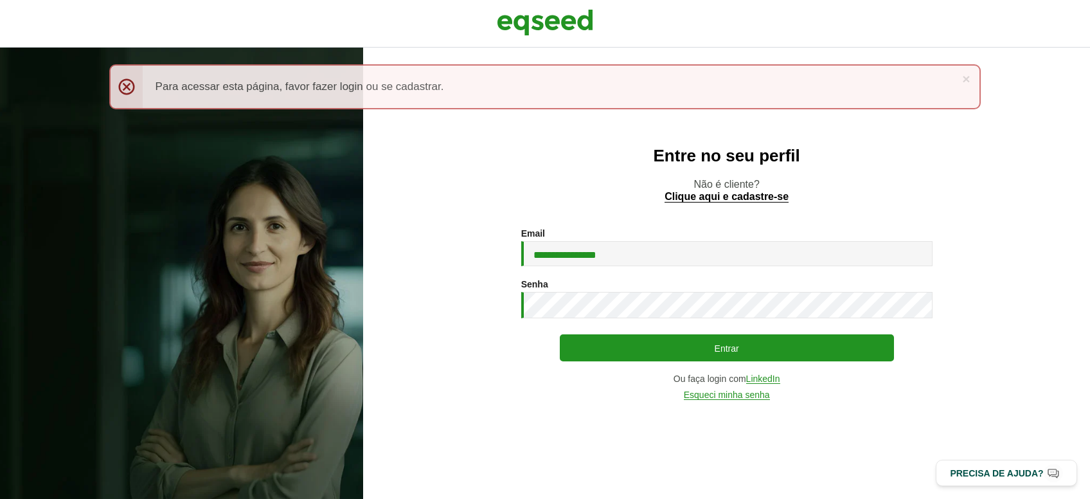 Image resolution: width=1090 pixels, height=499 pixels. What do you see at coordinates (535, 284) in the screenshot?
I see `label: Senha` at bounding box center [535, 284].